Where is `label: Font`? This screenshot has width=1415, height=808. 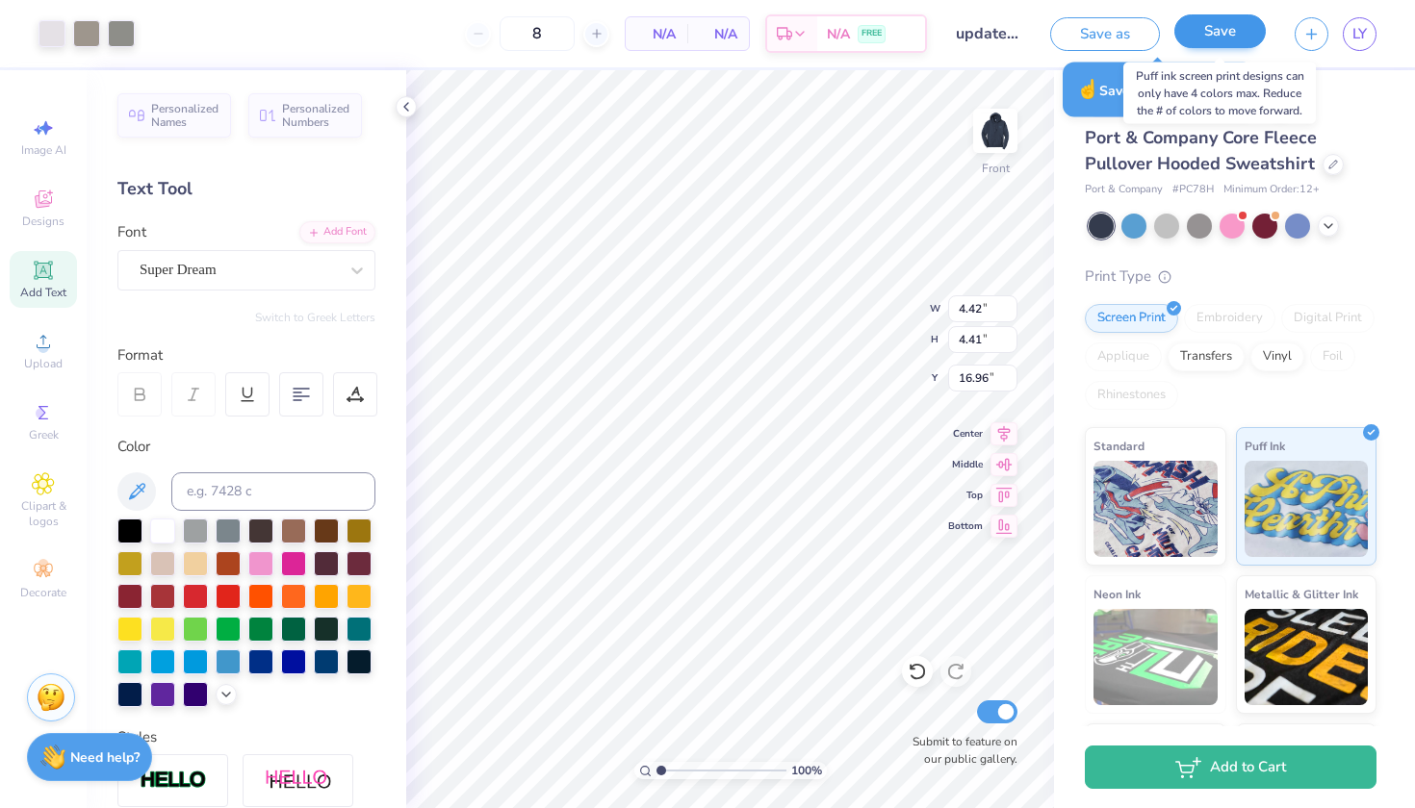
label: Font is located at coordinates (132, 232).